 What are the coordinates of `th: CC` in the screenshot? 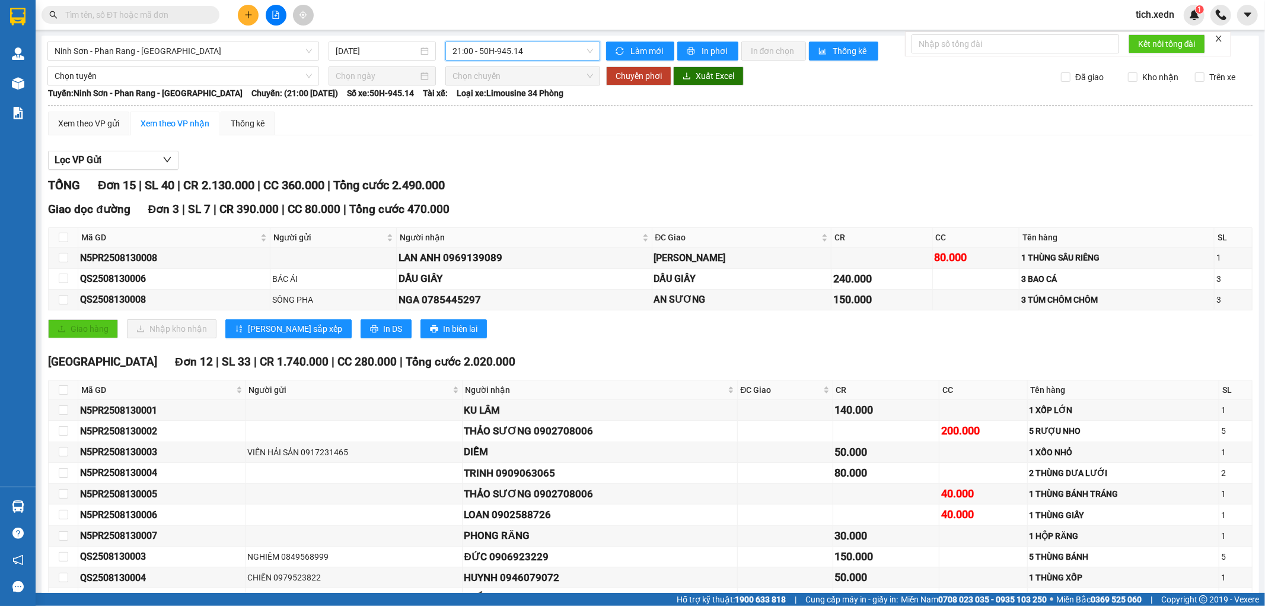 It's located at (976, 237).